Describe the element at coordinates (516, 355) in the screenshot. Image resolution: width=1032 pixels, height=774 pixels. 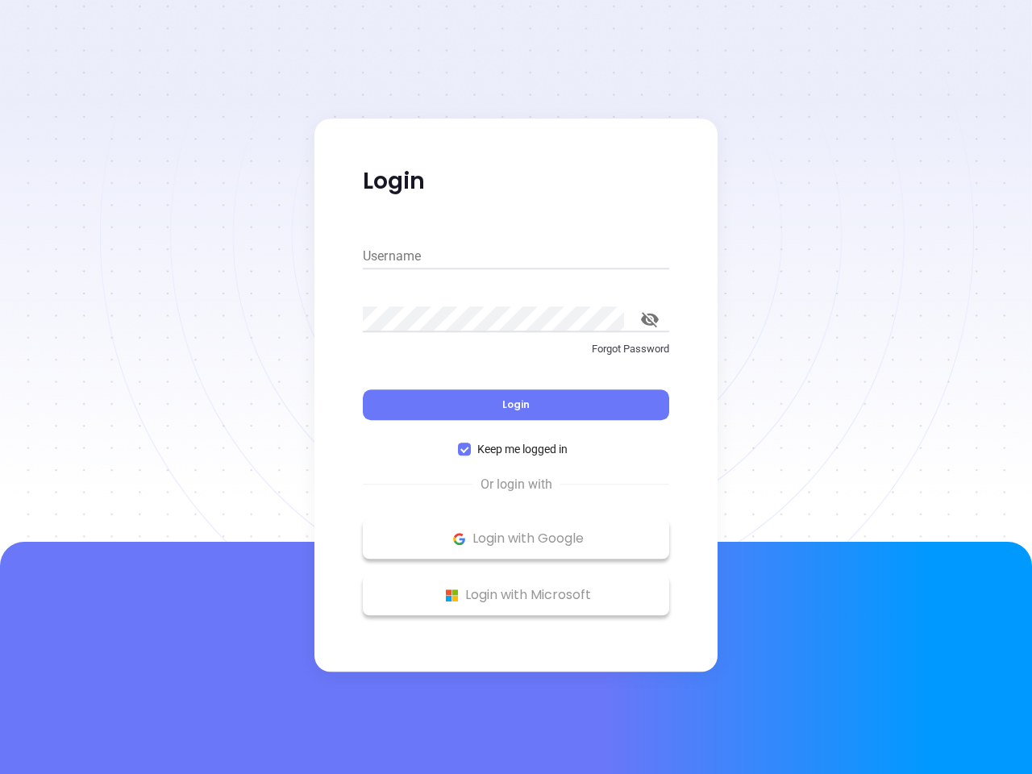
I see `a: Forgot Password` at that location.